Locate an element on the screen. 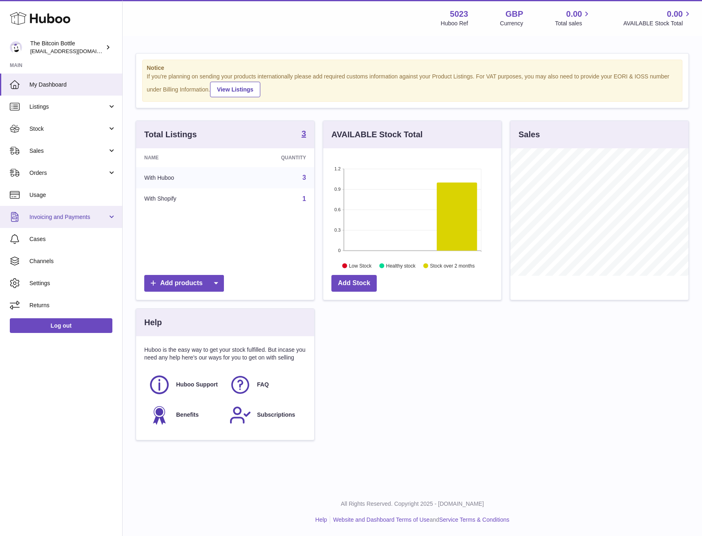 This screenshot has height=536, width=702. a: 0.00 AVAILABLE Stock Total is located at coordinates (658, 18).